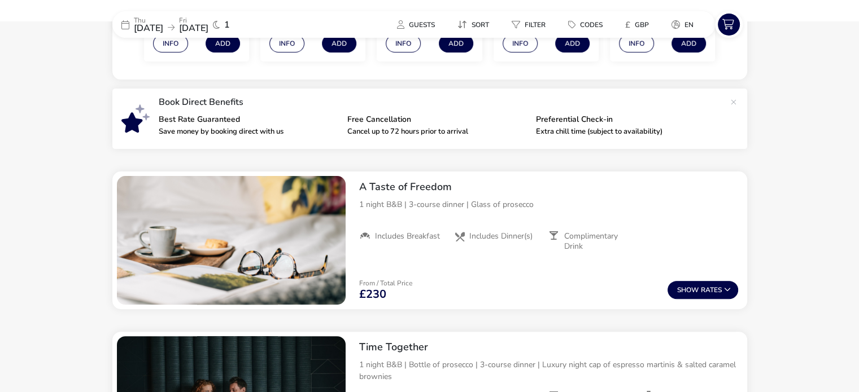 Image resolution: width=859 pixels, height=392 pixels. Describe the element at coordinates (248, 132) in the screenshot. I see `p: Save money by booking direct with us` at that location.